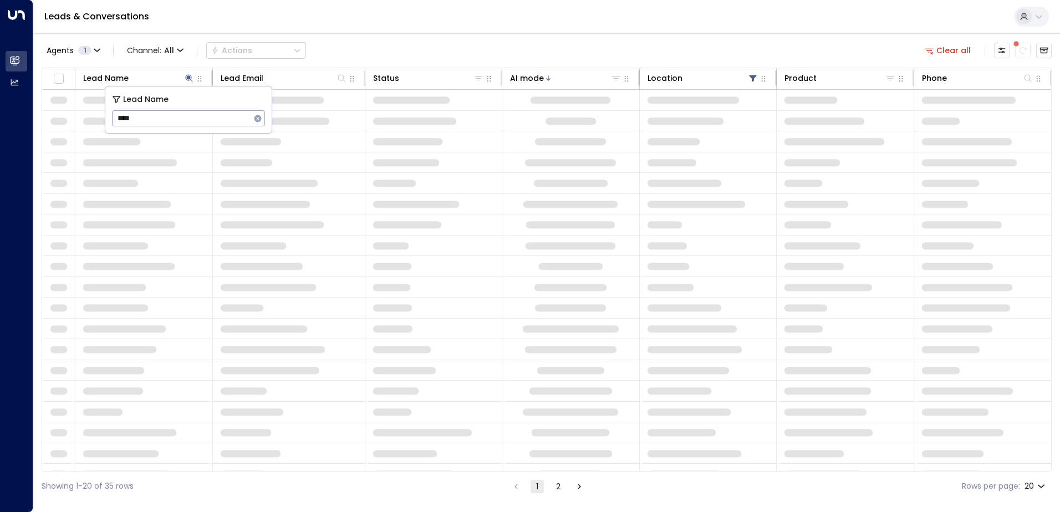 The height and width of the screenshot is (512, 1060). What do you see at coordinates (991, 486) in the screenshot?
I see `label: Rows per page:` at bounding box center [991, 486].